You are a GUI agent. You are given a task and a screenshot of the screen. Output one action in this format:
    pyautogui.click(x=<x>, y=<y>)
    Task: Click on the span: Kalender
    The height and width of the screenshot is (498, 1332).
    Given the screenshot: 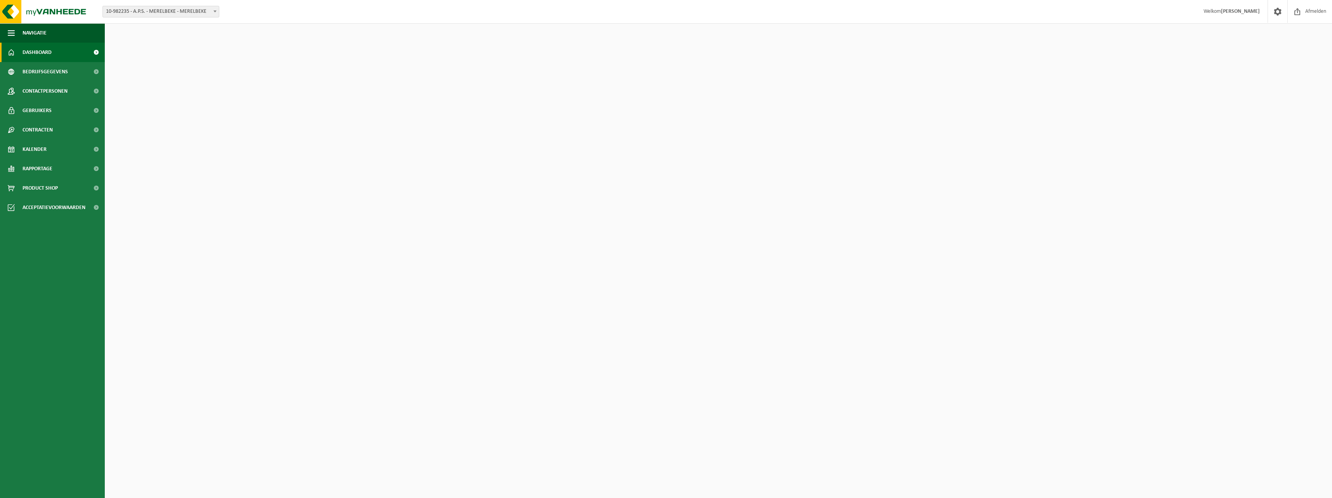 What is the action you would take?
    pyautogui.click(x=35, y=149)
    